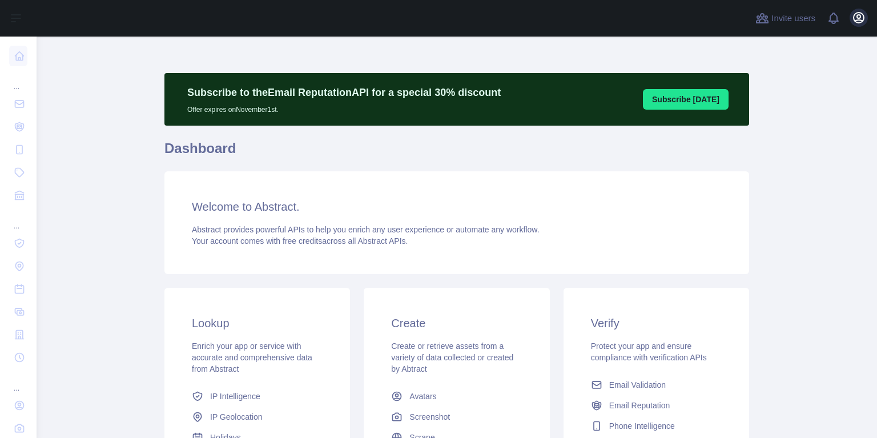 This screenshot has height=438, width=877. I want to click on span: IP Geolocation, so click(236, 417).